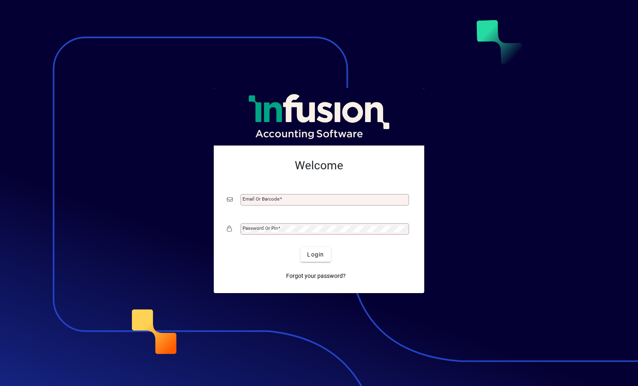 The height and width of the screenshot is (386, 638). What do you see at coordinates (260, 228) in the screenshot?
I see `mat-label: Password or Pin` at bounding box center [260, 228].